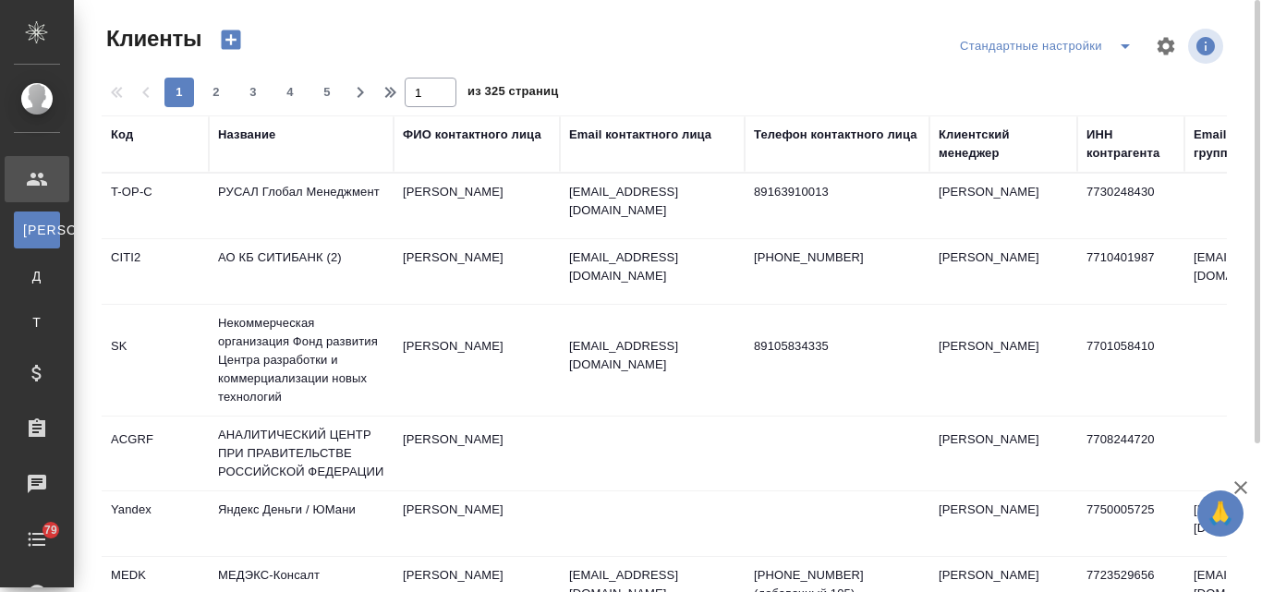 This screenshot has height=592, width=1262. I want to click on p: 89105834335, so click(837, 347).